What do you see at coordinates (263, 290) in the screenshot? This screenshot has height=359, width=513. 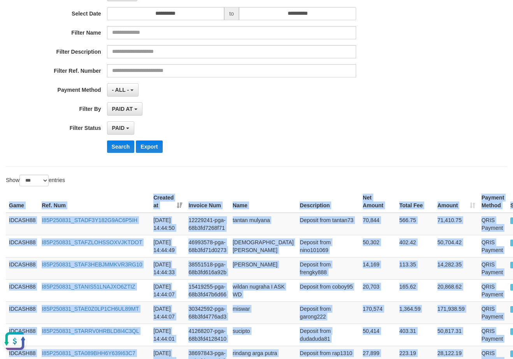 I see `td: wildan nugraha I ASK WD` at bounding box center [263, 290].